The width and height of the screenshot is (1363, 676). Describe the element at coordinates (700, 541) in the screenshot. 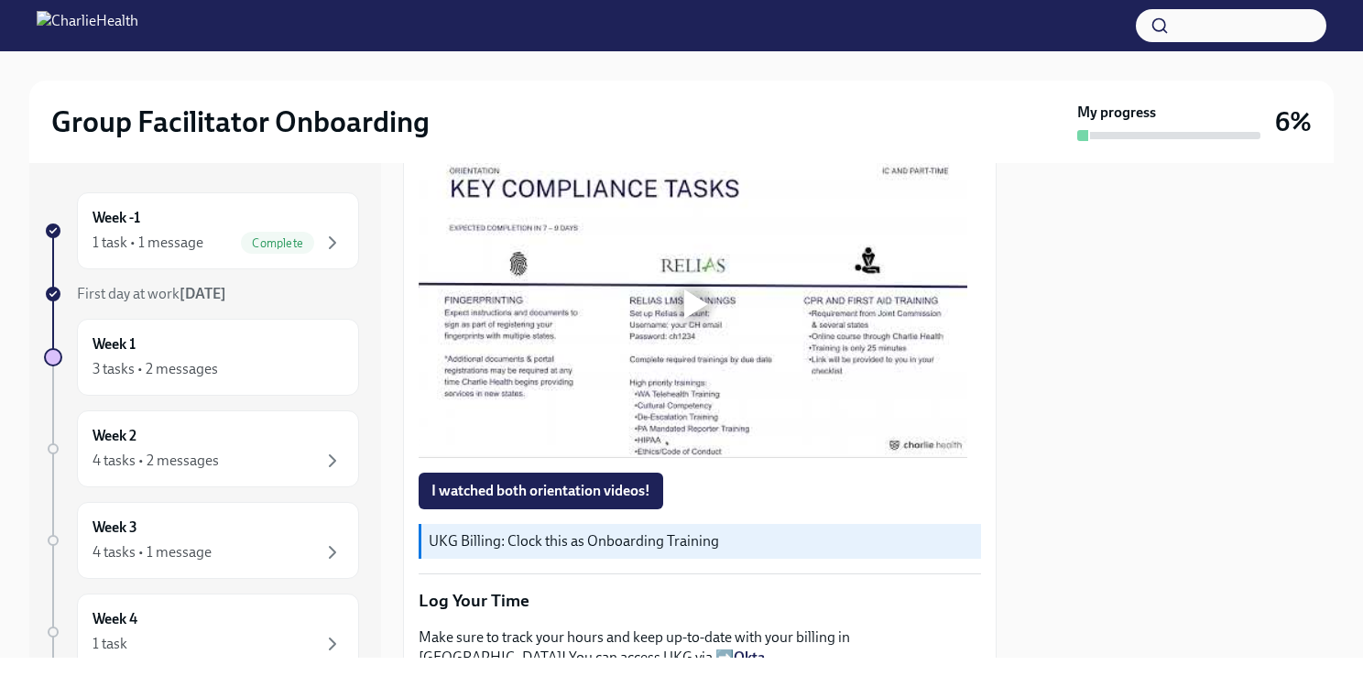

I see `p: UKG Billing: Clock this as Onboarding Training` at that location.